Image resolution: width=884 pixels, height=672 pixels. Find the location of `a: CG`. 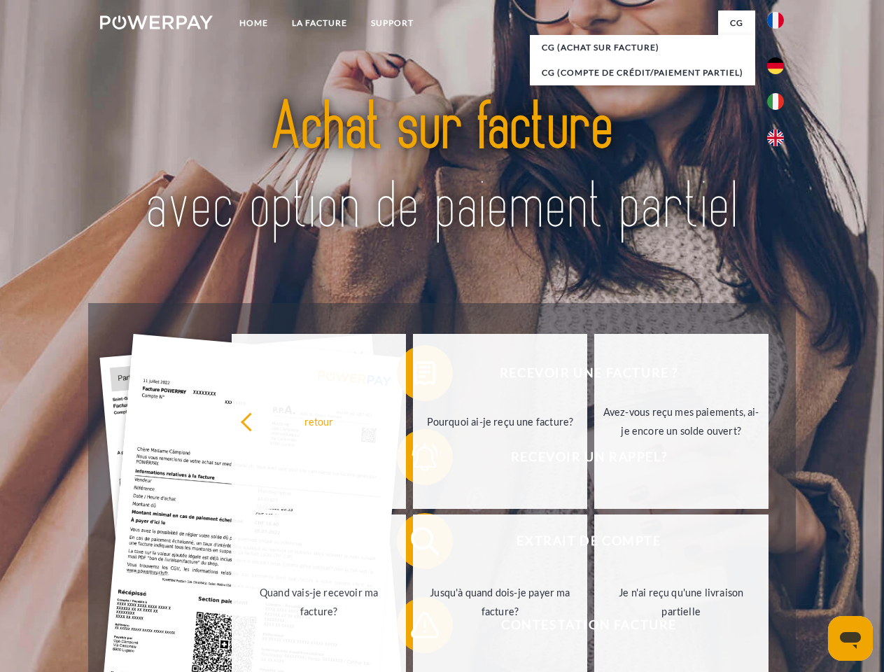

a: CG is located at coordinates (737, 23).